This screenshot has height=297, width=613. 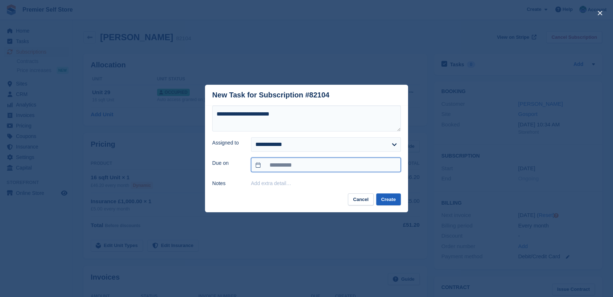 What do you see at coordinates (271, 184) in the screenshot?
I see `button: Add extra detail…` at bounding box center [271, 184].